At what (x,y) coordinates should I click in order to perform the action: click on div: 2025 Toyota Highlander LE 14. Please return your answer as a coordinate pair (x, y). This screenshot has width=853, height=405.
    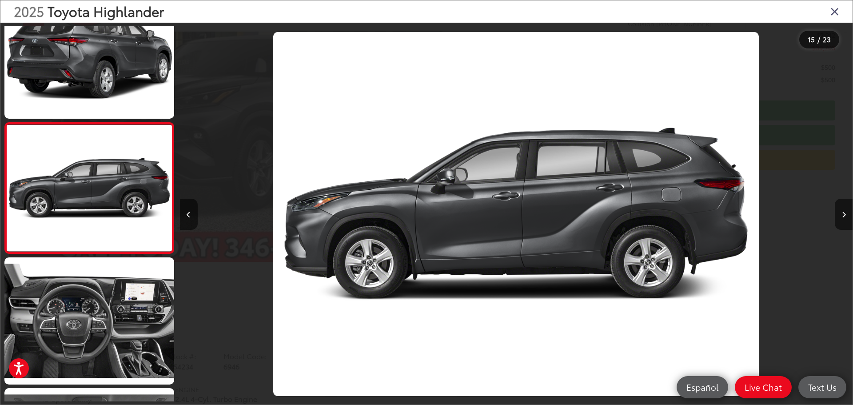
    Looking at the image, I should click on (516, 214).